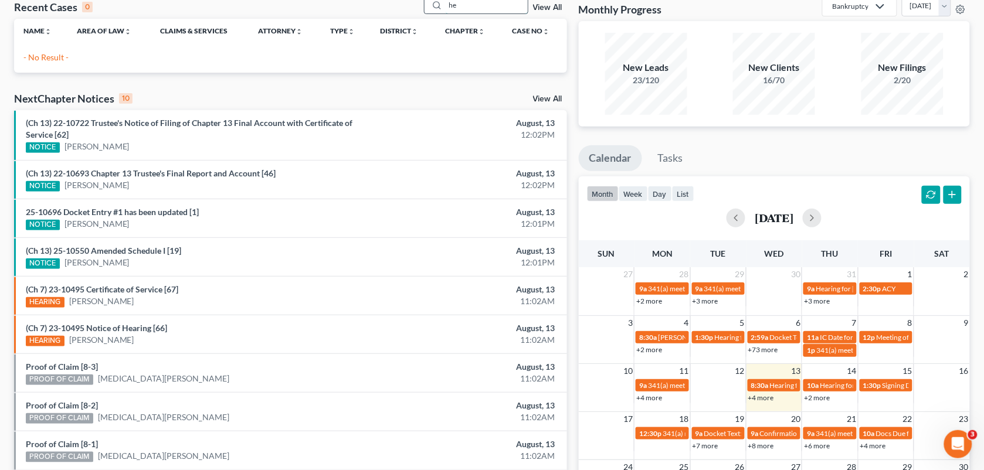  I want to click on a: Tasks, so click(671, 158).